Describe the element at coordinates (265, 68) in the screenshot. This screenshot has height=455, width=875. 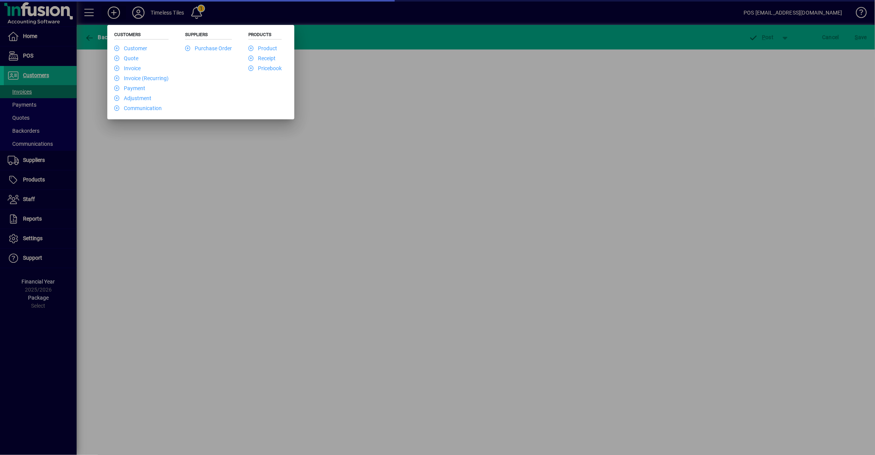
I see `a: Pricebook` at that location.